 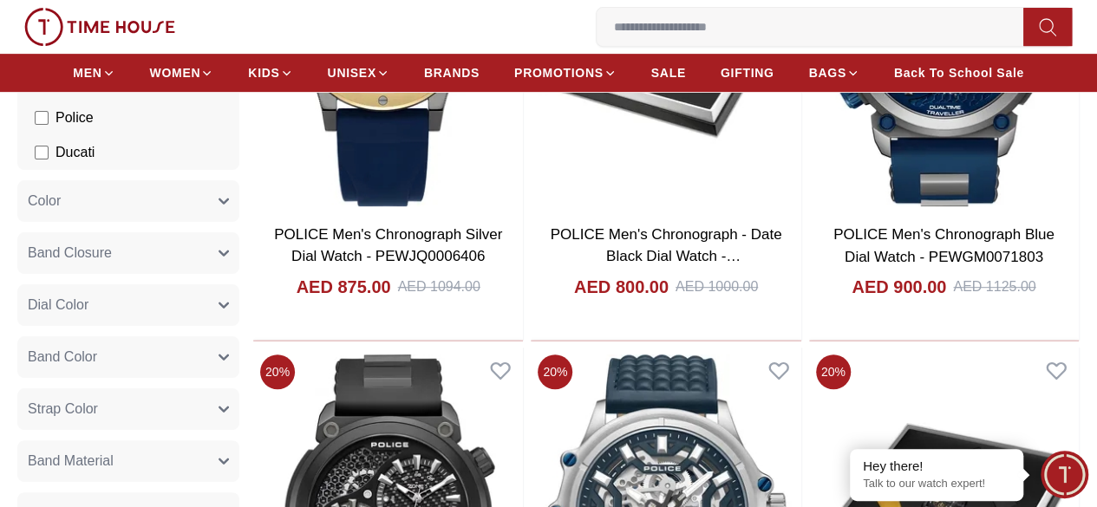 What do you see at coordinates (936, 484) in the screenshot?
I see `p: Talk to our watch expert!` at bounding box center [936, 484].